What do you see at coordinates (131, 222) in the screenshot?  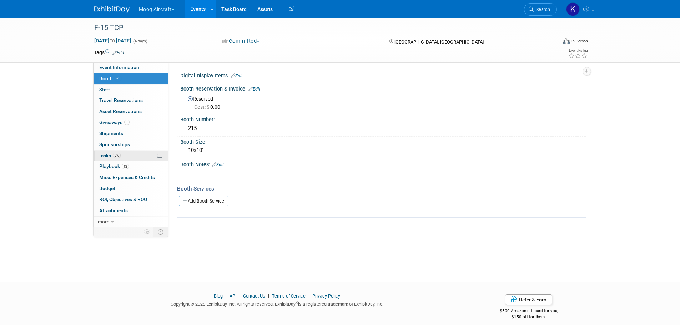 I see `a: more` at bounding box center [131, 222].